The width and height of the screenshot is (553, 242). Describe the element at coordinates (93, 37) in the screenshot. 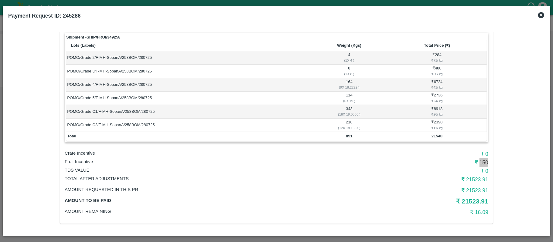

I see `strong: Shipment - SHIP/FRUI/349258` at that location.